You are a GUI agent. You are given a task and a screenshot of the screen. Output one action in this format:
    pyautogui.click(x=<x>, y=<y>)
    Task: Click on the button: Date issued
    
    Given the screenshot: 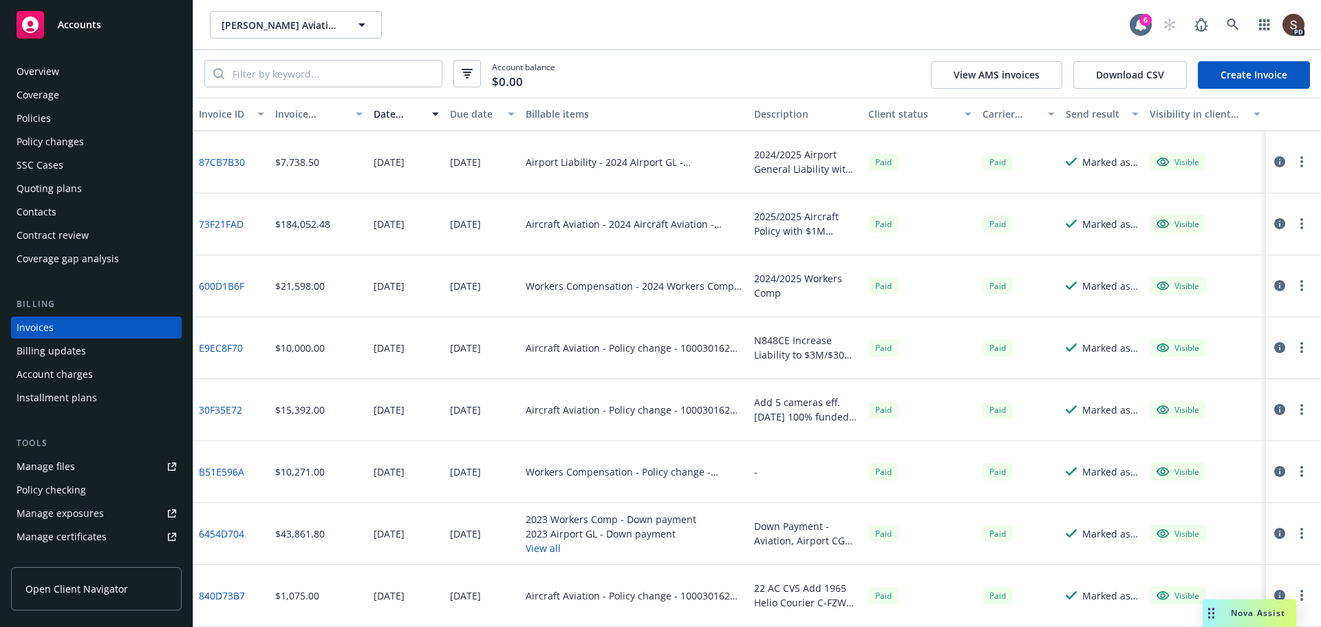 What is the action you would take?
    pyautogui.click(x=406, y=114)
    